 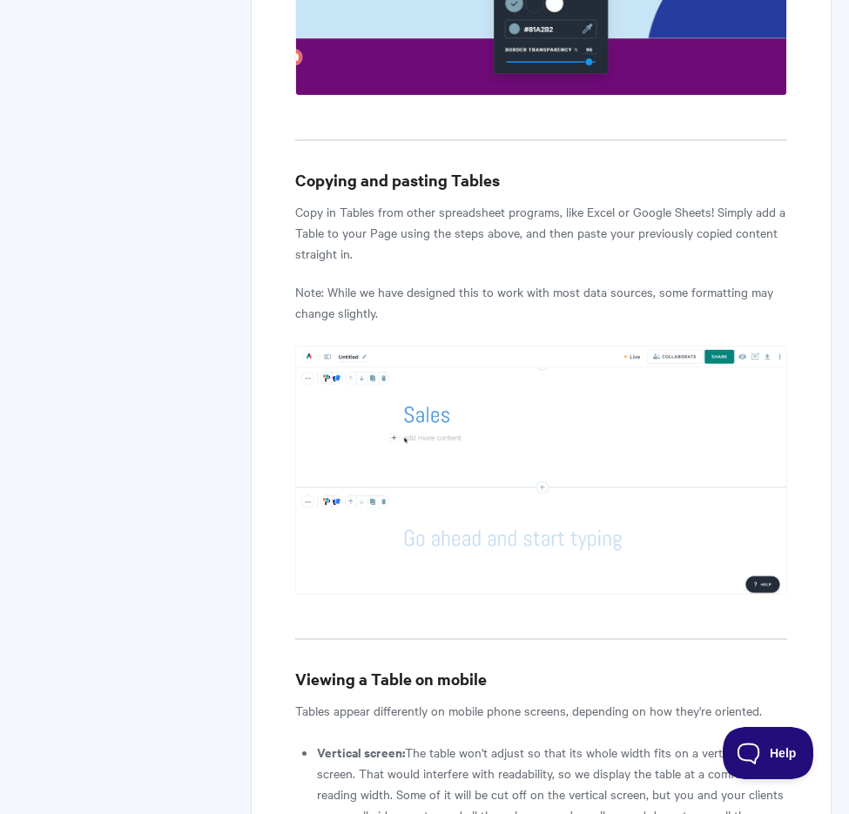 I want to click on h3: Viewing a Table on mobile, so click(x=541, y=679).